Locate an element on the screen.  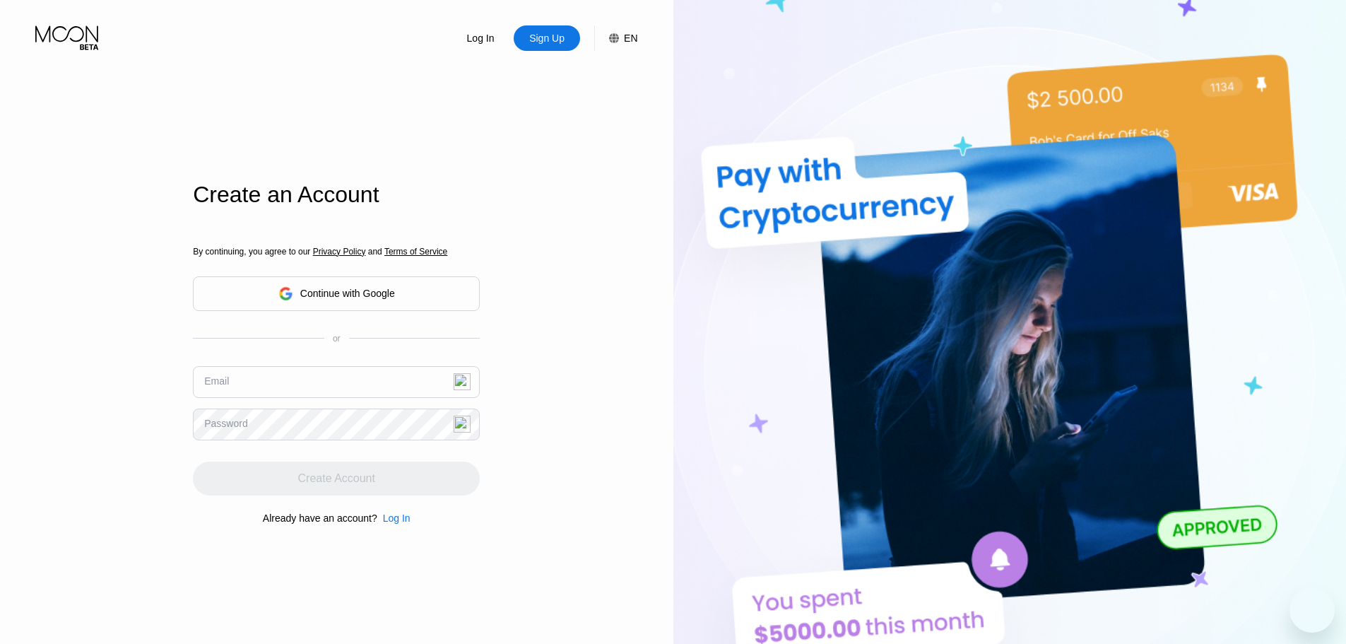
div: Password is located at coordinates (225, 423).